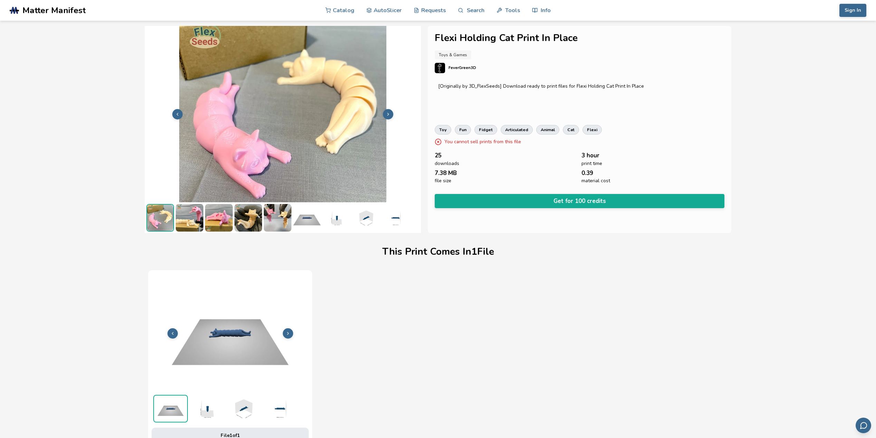  I want to click on button: Get for 100 credits, so click(580, 201).